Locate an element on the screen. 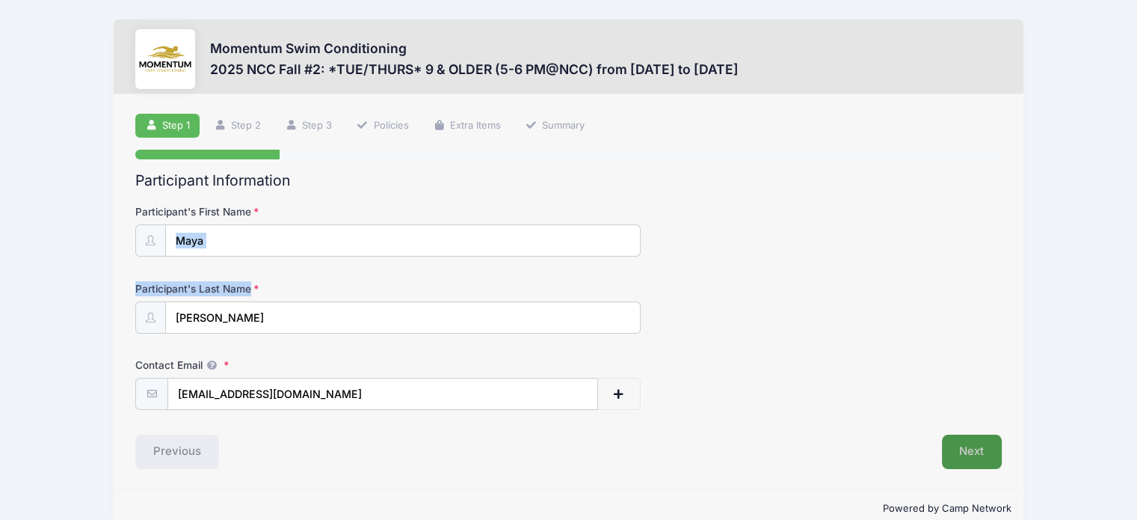 This screenshot has width=1137, height=520. a: Extra Items is located at coordinates (467, 126).